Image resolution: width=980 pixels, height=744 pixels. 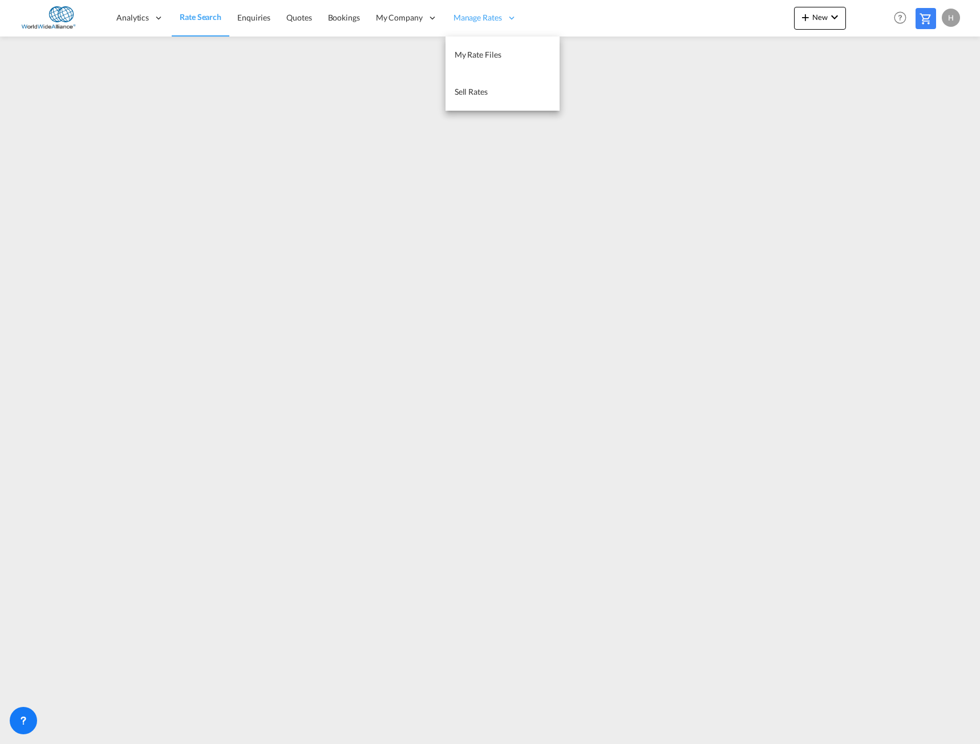 What do you see at coordinates (478, 18) in the screenshot?
I see `span: Manage Rates` at bounding box center [478, 18].